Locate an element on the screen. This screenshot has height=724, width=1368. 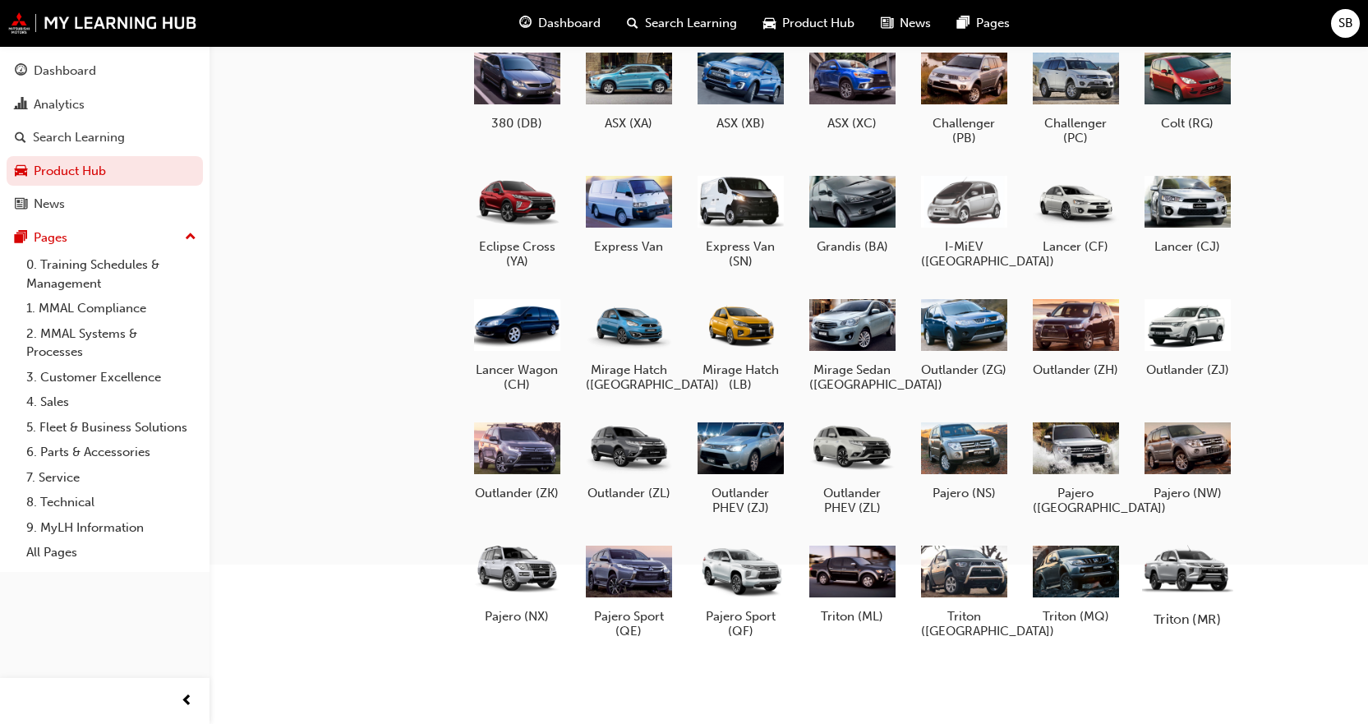
a: Pajero (NW) is located at coordinates (1187, 459).